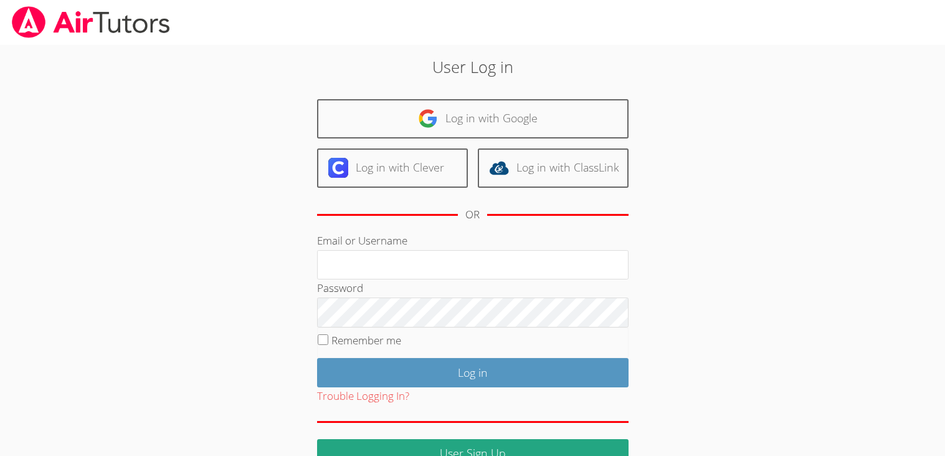  I want to click on input: Log in, so click(473, 372).